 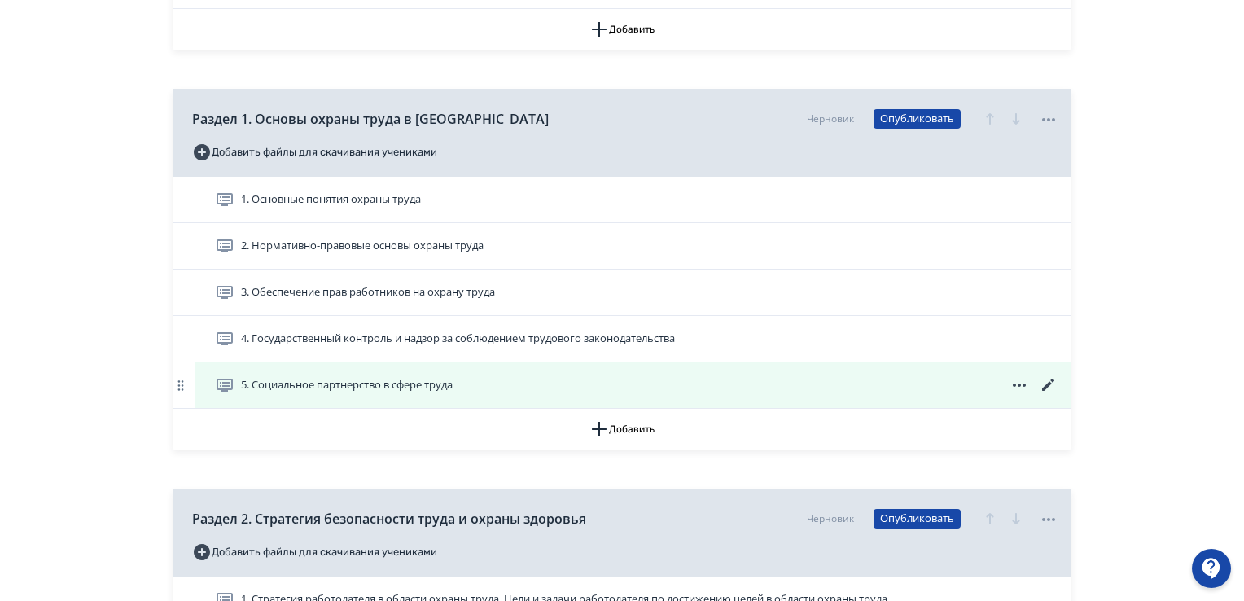 What do you see at coordinates (362, 246) in the screenshot?
I see `span: 2. Нормативно-правовые основы охраны труда` at bounding box center [362, 246].